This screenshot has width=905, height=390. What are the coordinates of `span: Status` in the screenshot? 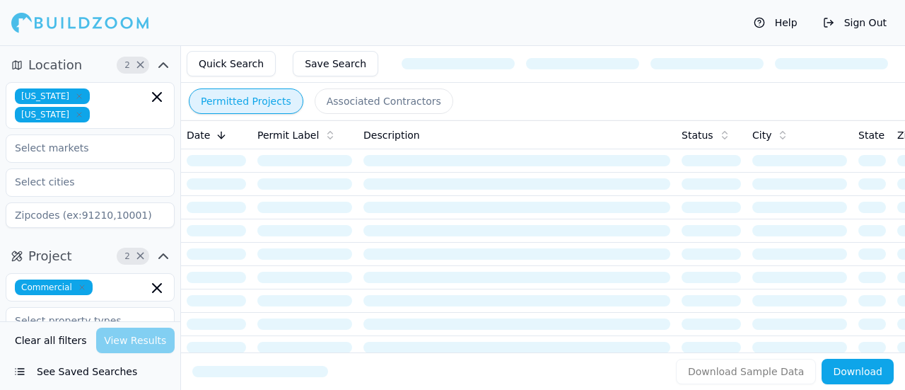 It's located at (697, 135).